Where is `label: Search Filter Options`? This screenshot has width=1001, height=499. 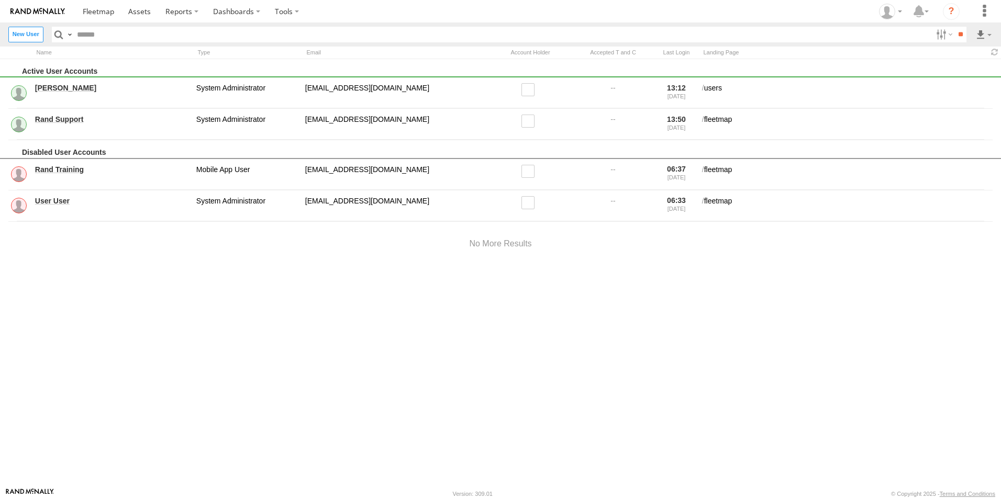
label: Search Filter Options is located at coordinates (942, 34).